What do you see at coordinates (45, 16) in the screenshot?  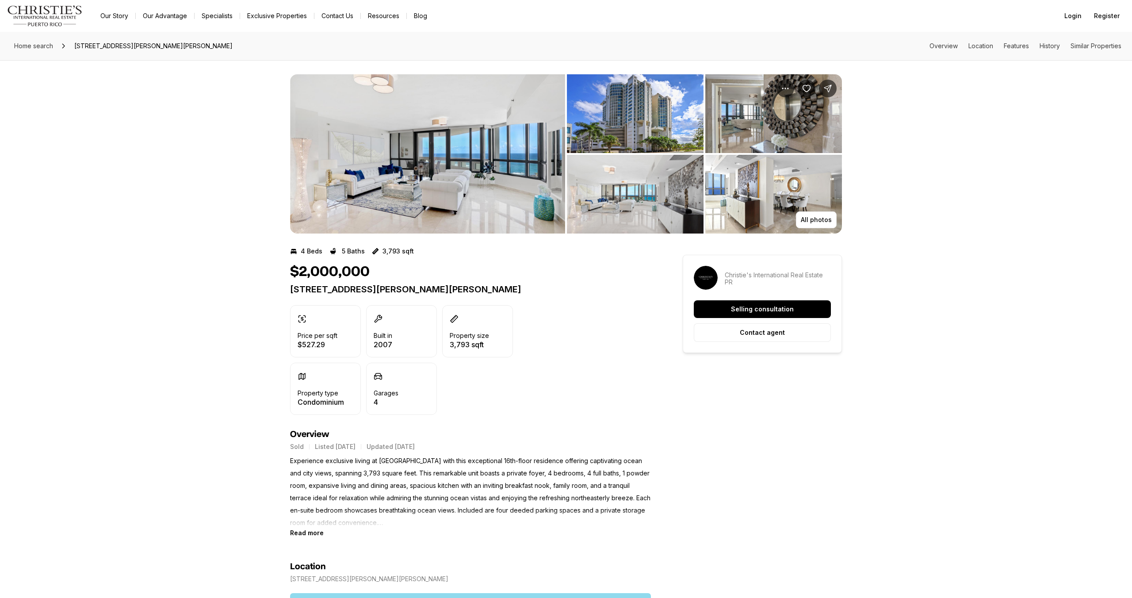 I see `a: logo` at bounding box center [45, 16].